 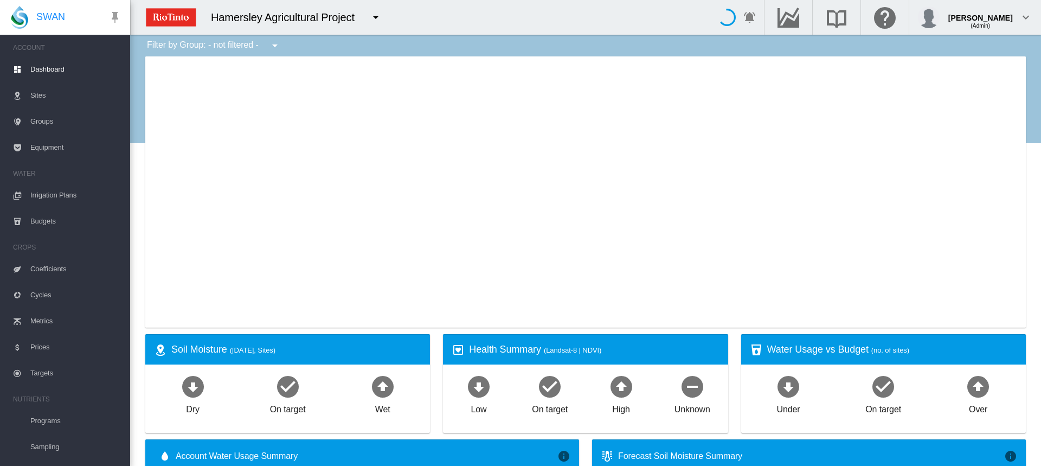 What do you see at coordinates (50, 17) in the screenshot?
I see `span: SWAN` at bounding box center [50, 17].